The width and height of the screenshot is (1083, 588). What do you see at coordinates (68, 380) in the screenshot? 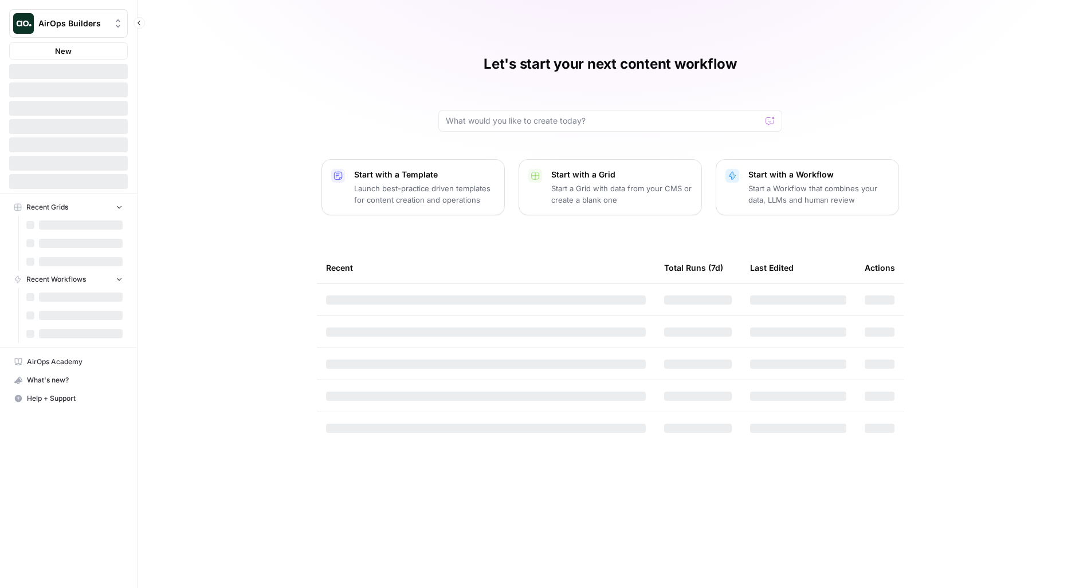
I see `div: What's new?` at bounding box center [68, 380].